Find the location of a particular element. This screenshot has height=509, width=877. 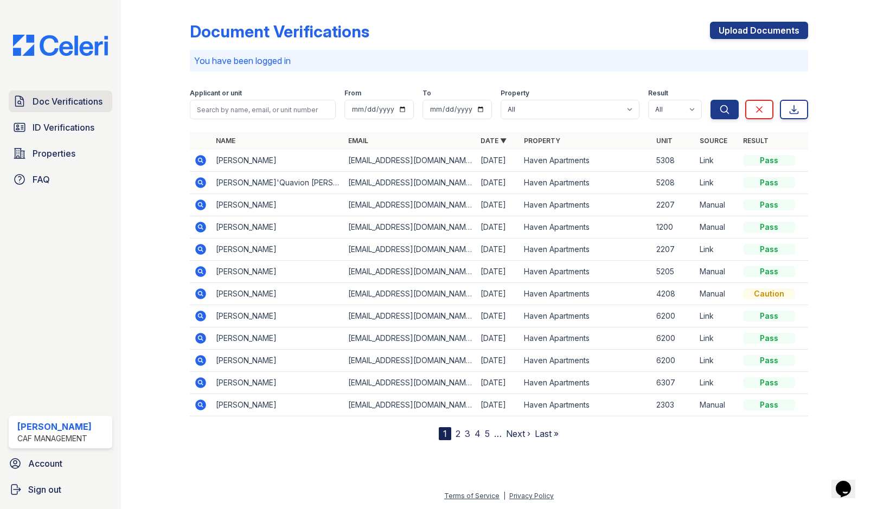

a: Source is located at coordinates (713, 140).